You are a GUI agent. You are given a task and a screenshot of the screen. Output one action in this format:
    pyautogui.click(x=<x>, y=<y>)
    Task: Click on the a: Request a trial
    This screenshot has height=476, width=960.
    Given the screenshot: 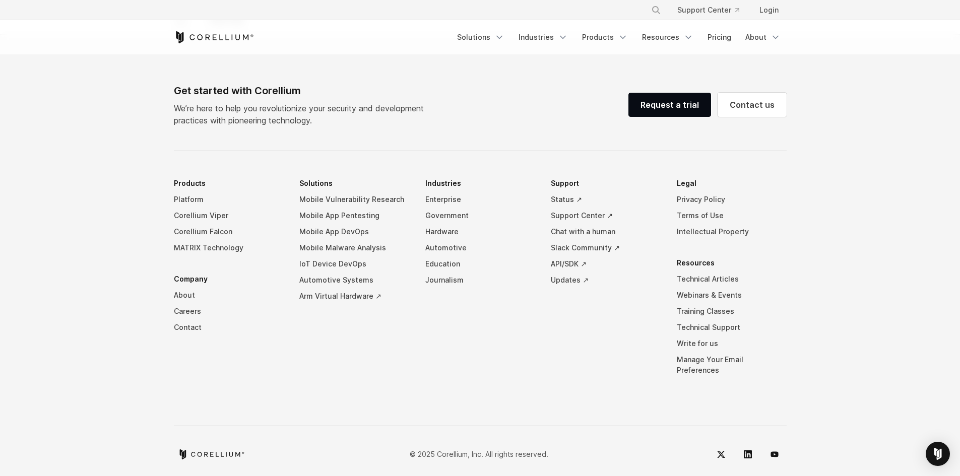 What is the action you would take?
    pyautogui.click(x=670, y=105)
    